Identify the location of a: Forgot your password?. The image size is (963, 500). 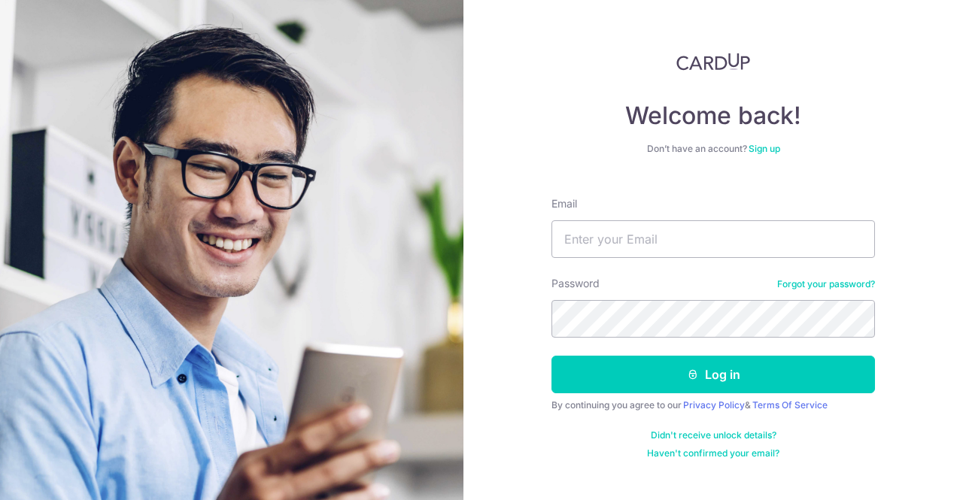
(826, 284).